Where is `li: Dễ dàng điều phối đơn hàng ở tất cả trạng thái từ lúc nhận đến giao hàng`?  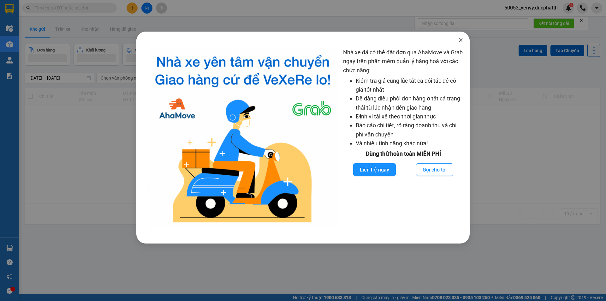
li: Dễ dàng điều phối đơn hàng ở tất cả trạng thái từ lúc nhận đến giao hàng is located at coordinates (410, 103).